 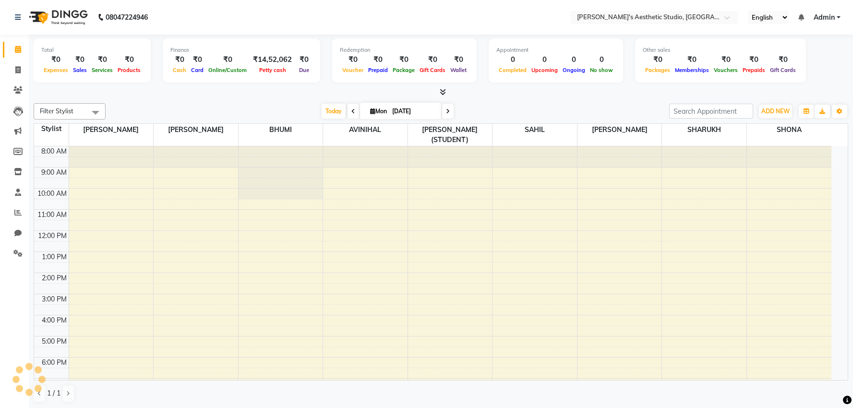 I want to click on div: 7:00 PM, so click(x=54, y=384).